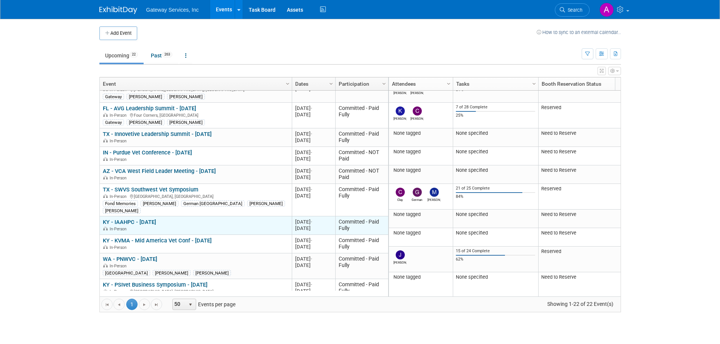 This screenshot has height=344, width=720. Describe the element at coordinates (167, 54) in the screenshot. I see `span: 263` at that location.